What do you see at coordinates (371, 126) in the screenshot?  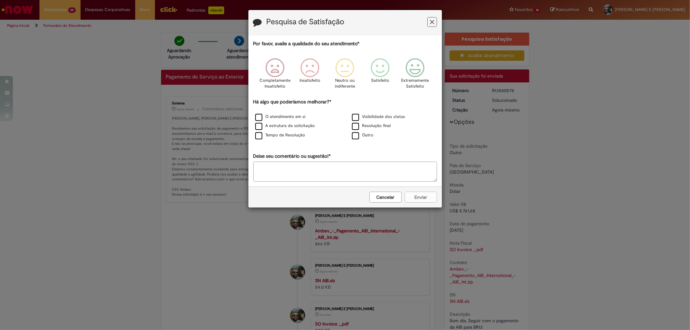 I see `label: Resolução final` at bounding box center [371, 126].